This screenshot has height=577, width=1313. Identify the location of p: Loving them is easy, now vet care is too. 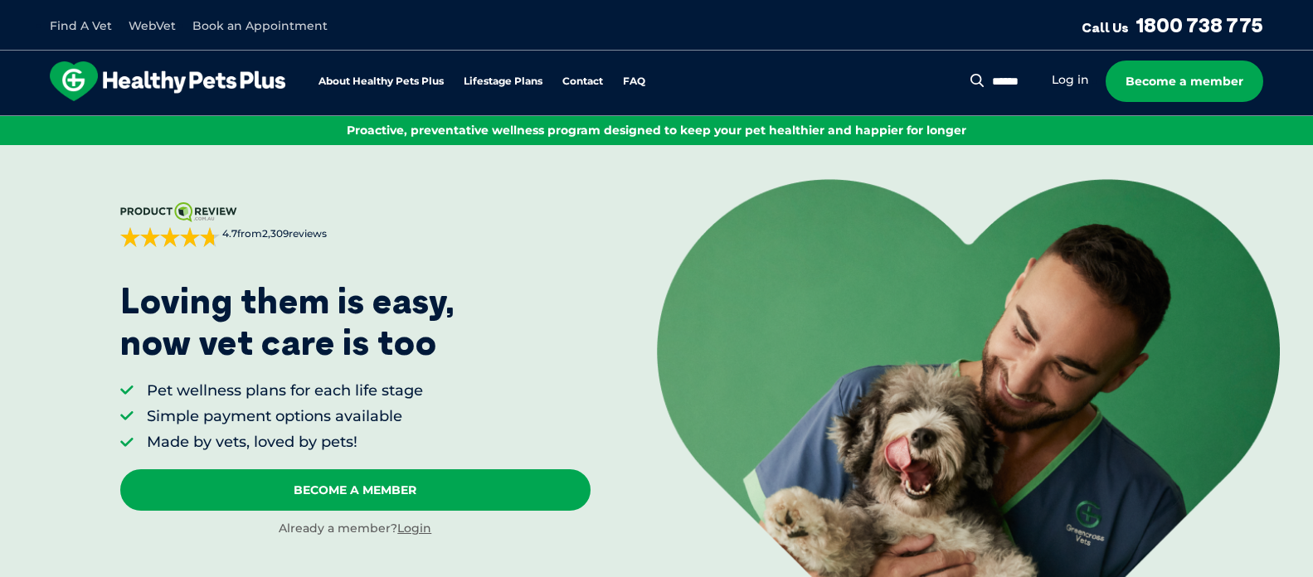
(288, 322).